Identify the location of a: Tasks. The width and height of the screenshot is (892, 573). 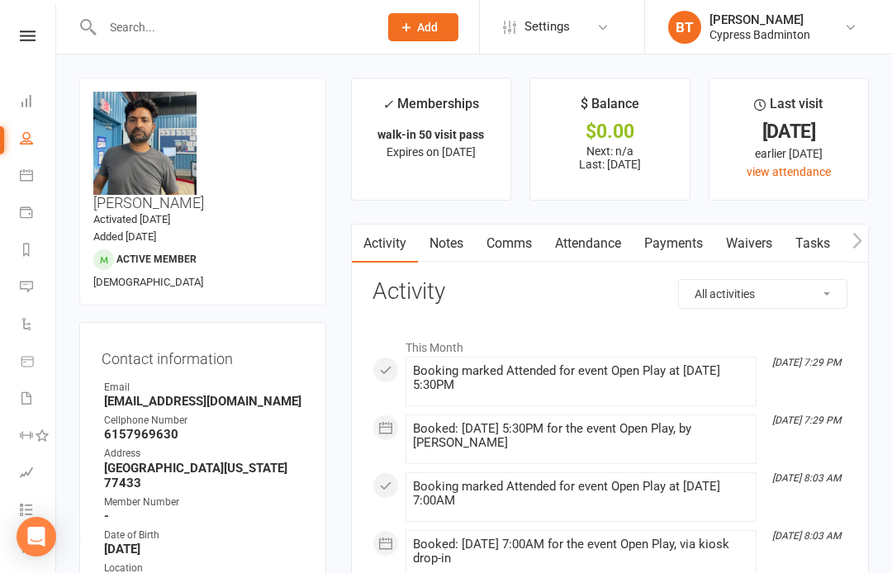
(813, 244).